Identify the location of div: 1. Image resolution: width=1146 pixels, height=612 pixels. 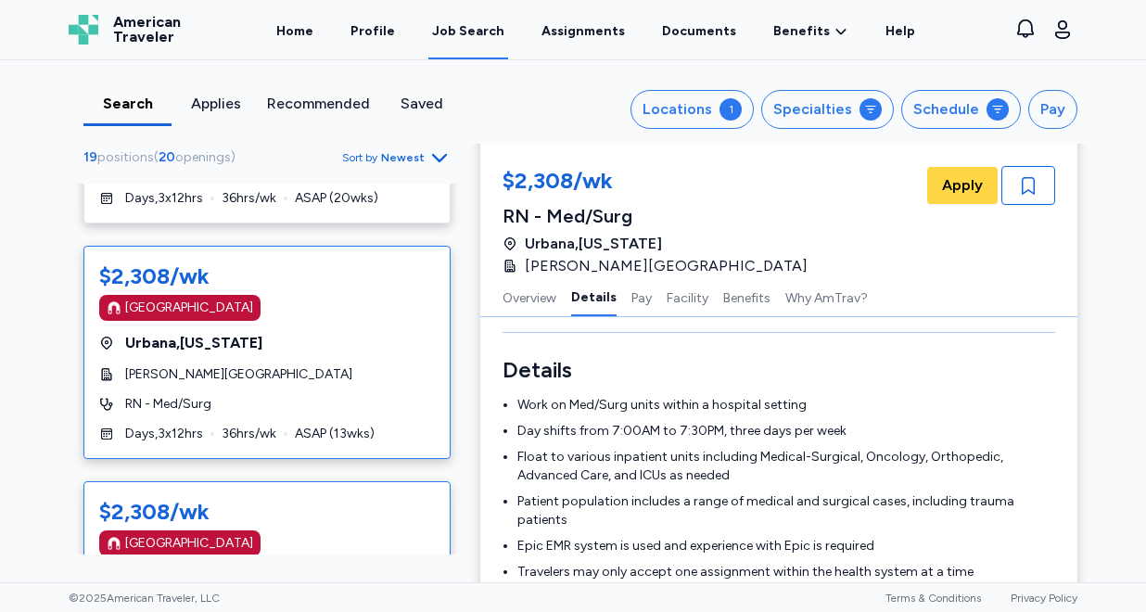
(730, 109).